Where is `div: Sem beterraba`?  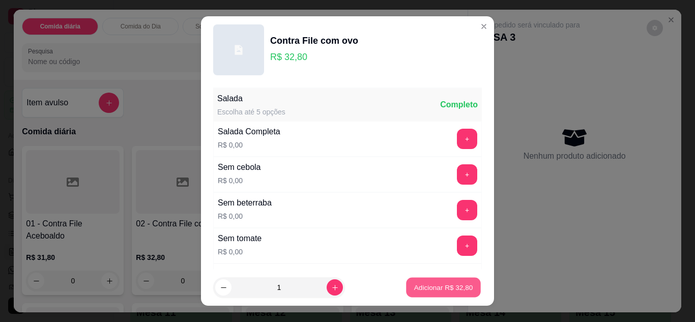
div: Sem beterraba is located at coordinates (245, 203).